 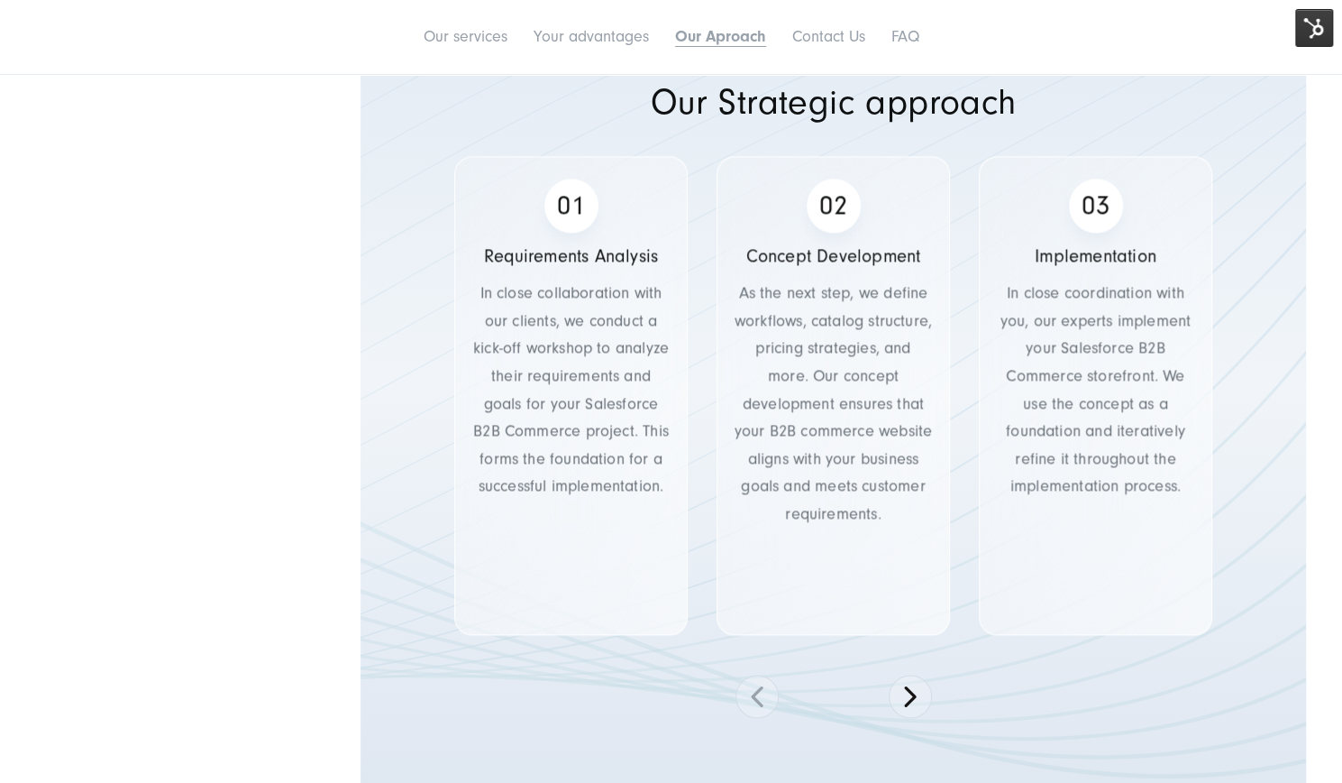 What do you see at coordinates (833, 256) in the screenshot?
I see `h5: Concept Development` at bounding box center [833, 256].